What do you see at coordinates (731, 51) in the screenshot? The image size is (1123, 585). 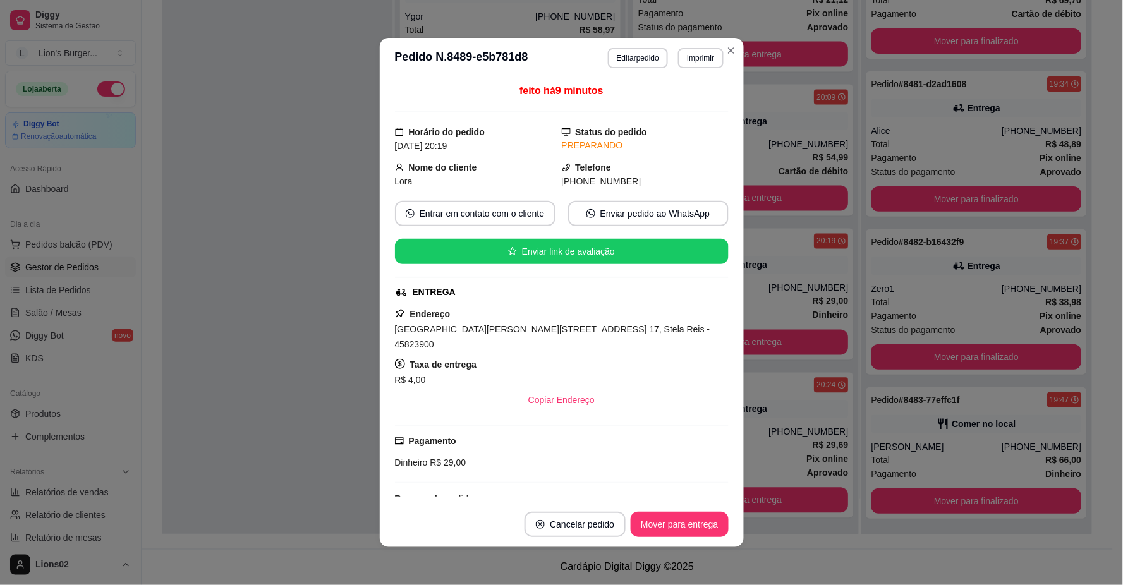 I see `button: Close` at bounding box center [731, 51].